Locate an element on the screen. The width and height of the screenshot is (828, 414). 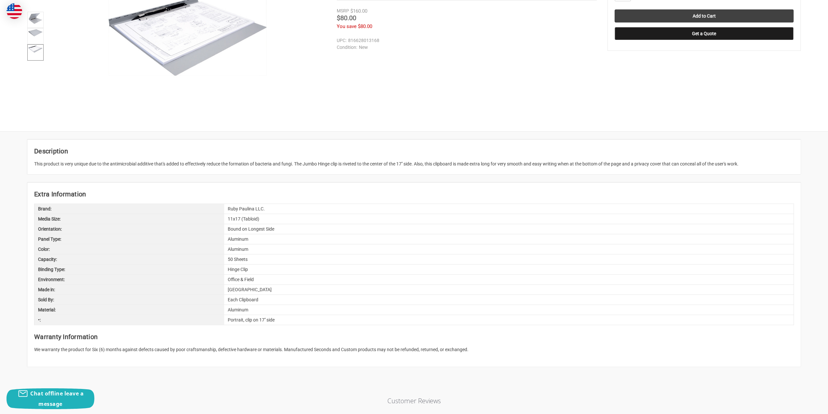
div: Each Clipboard is located at coordinates (509, 299).